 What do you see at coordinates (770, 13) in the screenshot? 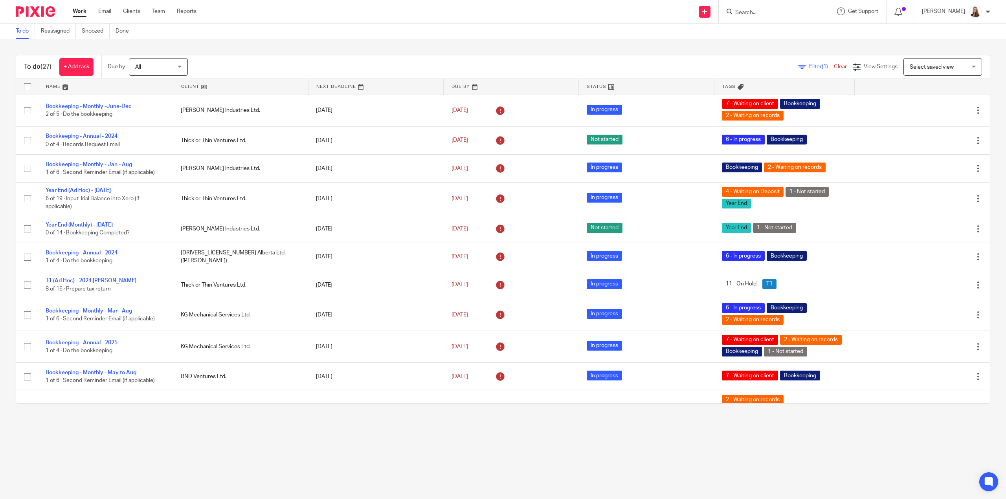
I see `input: Search` at bounding box center [770, 13].